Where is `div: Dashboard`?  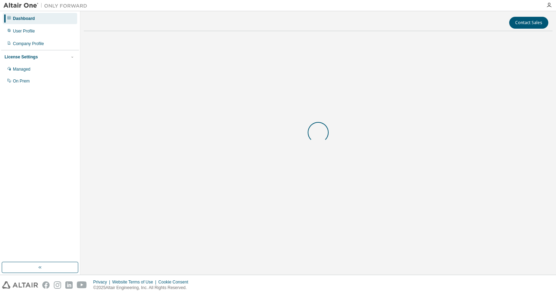
div: Dashboard is located at coordinates (24, 19).